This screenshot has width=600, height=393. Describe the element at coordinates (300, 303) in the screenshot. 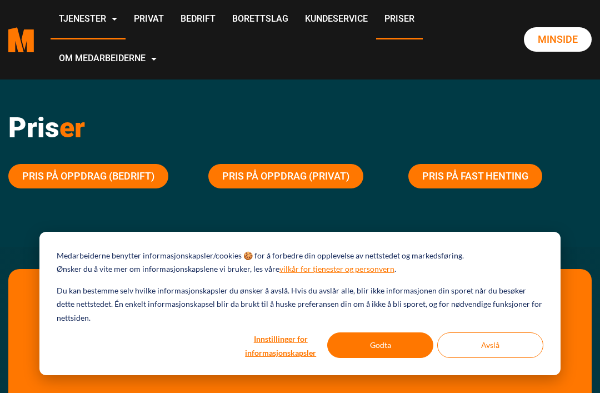

I see `div: Cookie banner` at that location.